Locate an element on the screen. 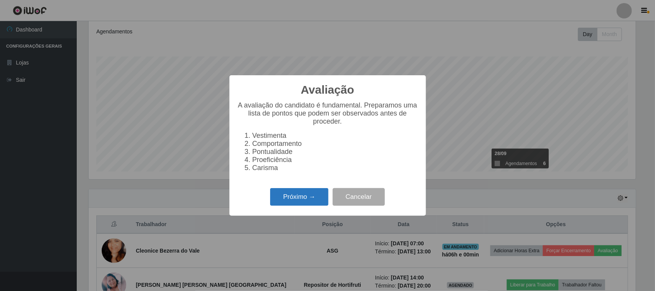 The image size is (655, 291). p: A avaliação do candidato é fundamental. Preparamos uma lista de pontos que podem ser observados a... is located at coordinates (328, 113).